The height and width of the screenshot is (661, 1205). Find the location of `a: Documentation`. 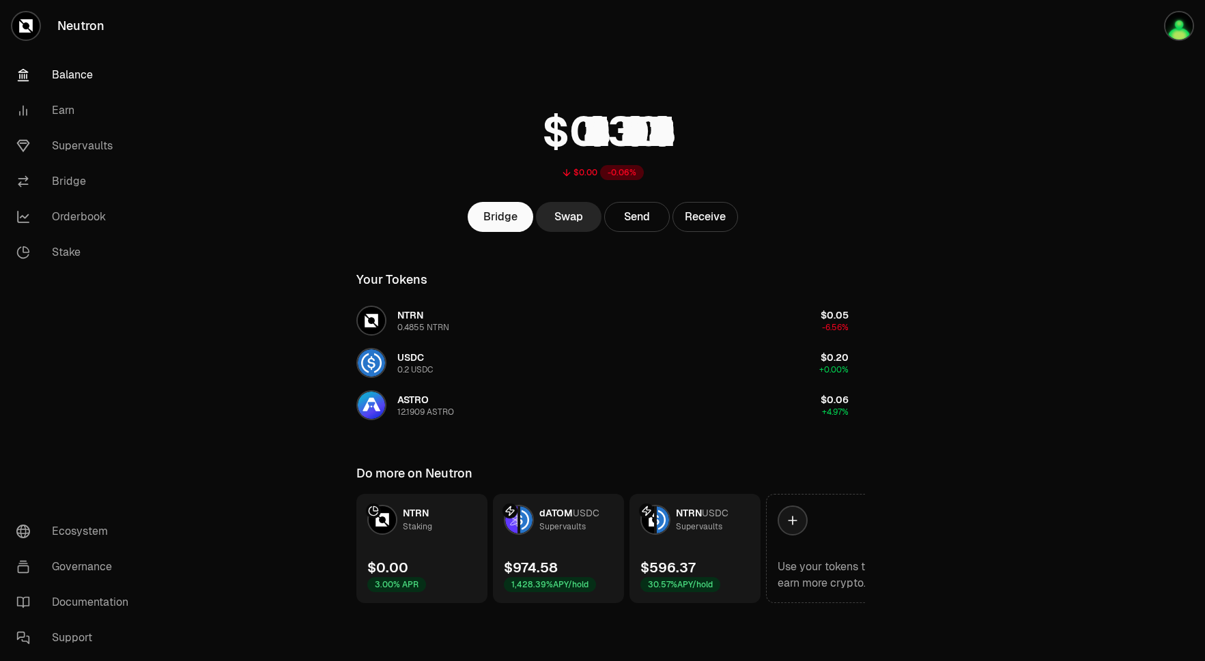

a: Documentation is located at coordinates (76, 603).